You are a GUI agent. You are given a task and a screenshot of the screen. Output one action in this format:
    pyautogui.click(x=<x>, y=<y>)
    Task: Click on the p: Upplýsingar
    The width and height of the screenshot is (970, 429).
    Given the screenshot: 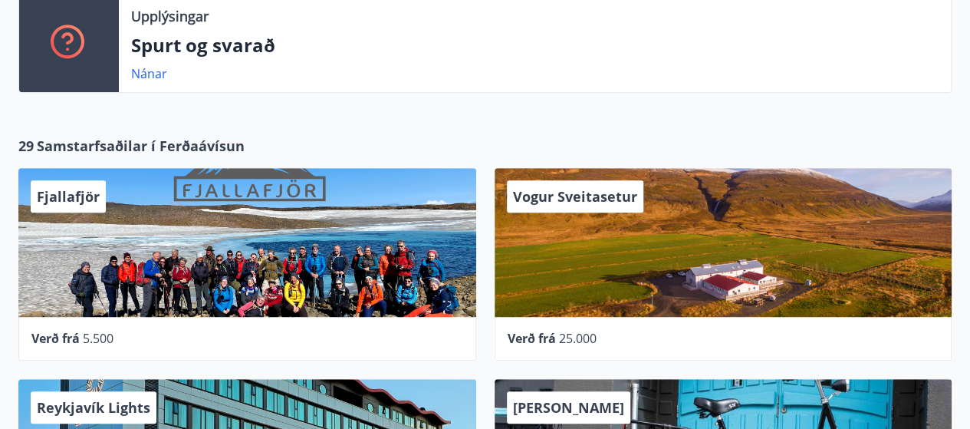 What is the action you would take?
    pyautogui.click(x=169, y=16)
    